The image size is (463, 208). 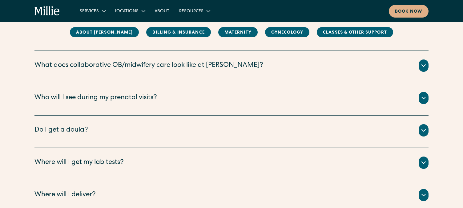 What do you see at coordinates (287, 32) in the screenshot?
I see `a: Gynecology` at bounding box center [287, 32].